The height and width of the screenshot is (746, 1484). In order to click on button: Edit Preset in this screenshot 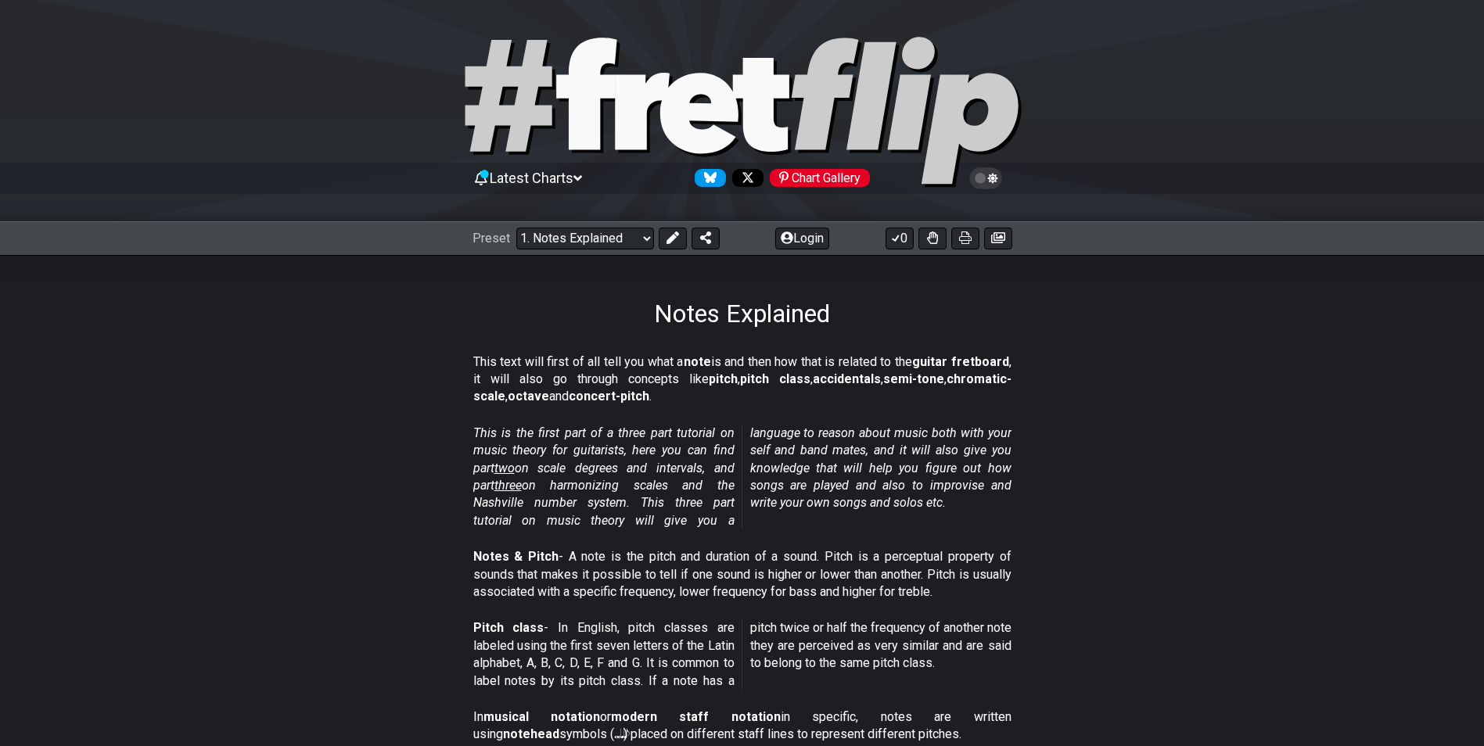, I will do `click(673, 239)`.